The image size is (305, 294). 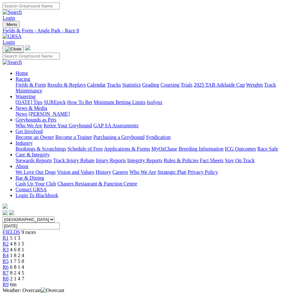 What do you see at coordinates (11, 232) in the screenshot?
I see `a: FIELDS` at bounding box center [11, 232].